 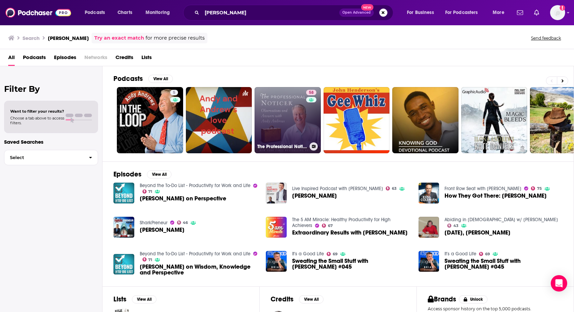 I want to click on a: 67, so click(x=327, y=226).